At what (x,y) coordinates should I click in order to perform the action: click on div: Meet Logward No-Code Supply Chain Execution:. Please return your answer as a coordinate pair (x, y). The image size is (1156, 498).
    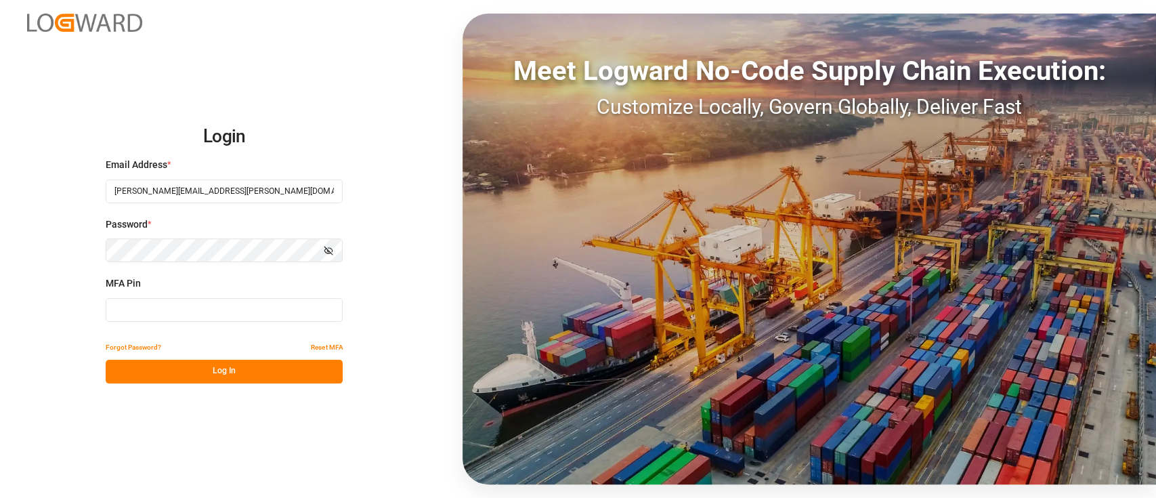
    Looking at the image, I should click on (810, 71).